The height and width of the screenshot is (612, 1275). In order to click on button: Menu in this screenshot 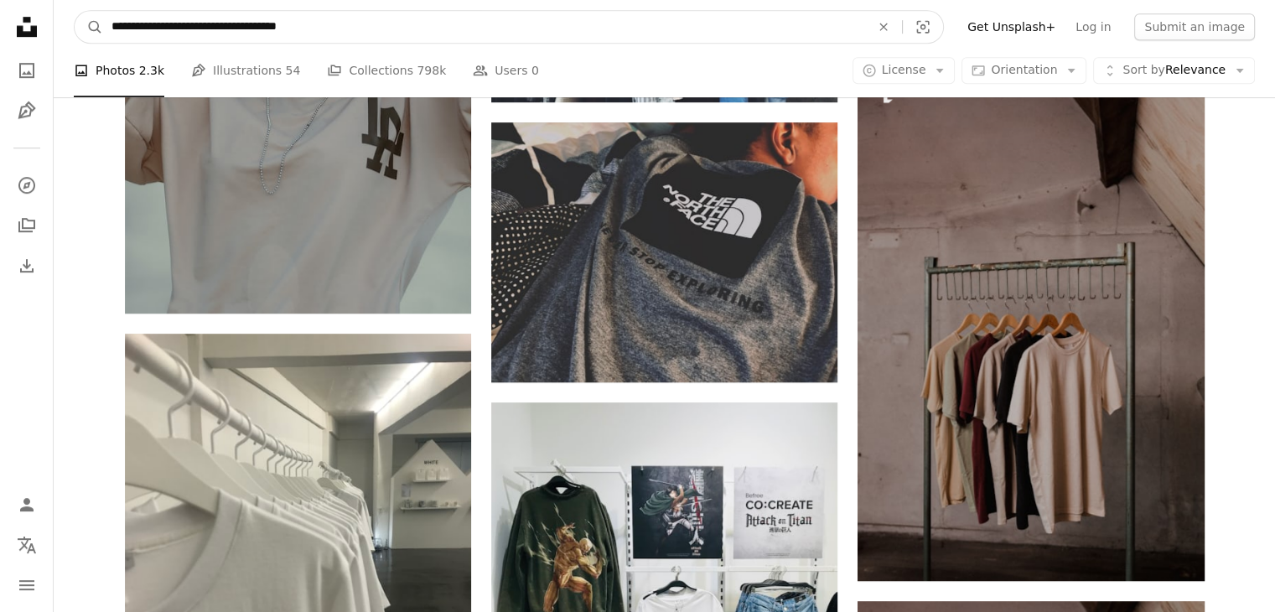, I will do `click(27, 585)`.